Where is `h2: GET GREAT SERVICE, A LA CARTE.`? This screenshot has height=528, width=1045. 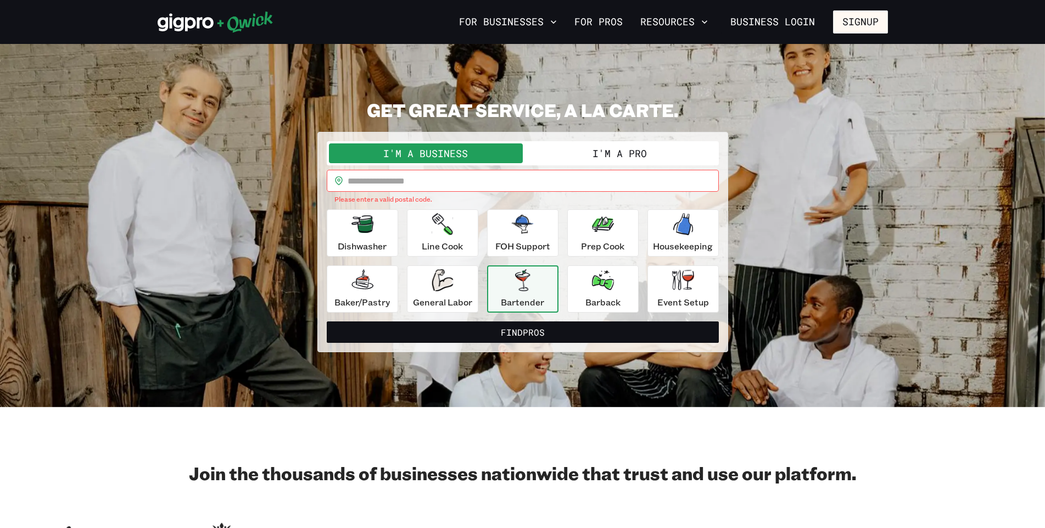 h2: GET GREAT SERVICE, A LA CARTE. is located at coordinates (523, 110).